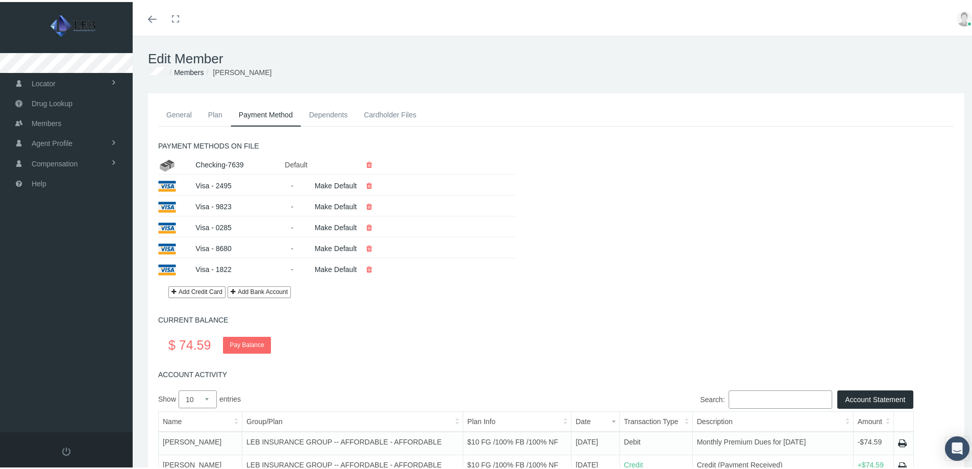 This screenshot has width=972, height=469. I want to click on a: Visa - 0285, so click(213, 225).